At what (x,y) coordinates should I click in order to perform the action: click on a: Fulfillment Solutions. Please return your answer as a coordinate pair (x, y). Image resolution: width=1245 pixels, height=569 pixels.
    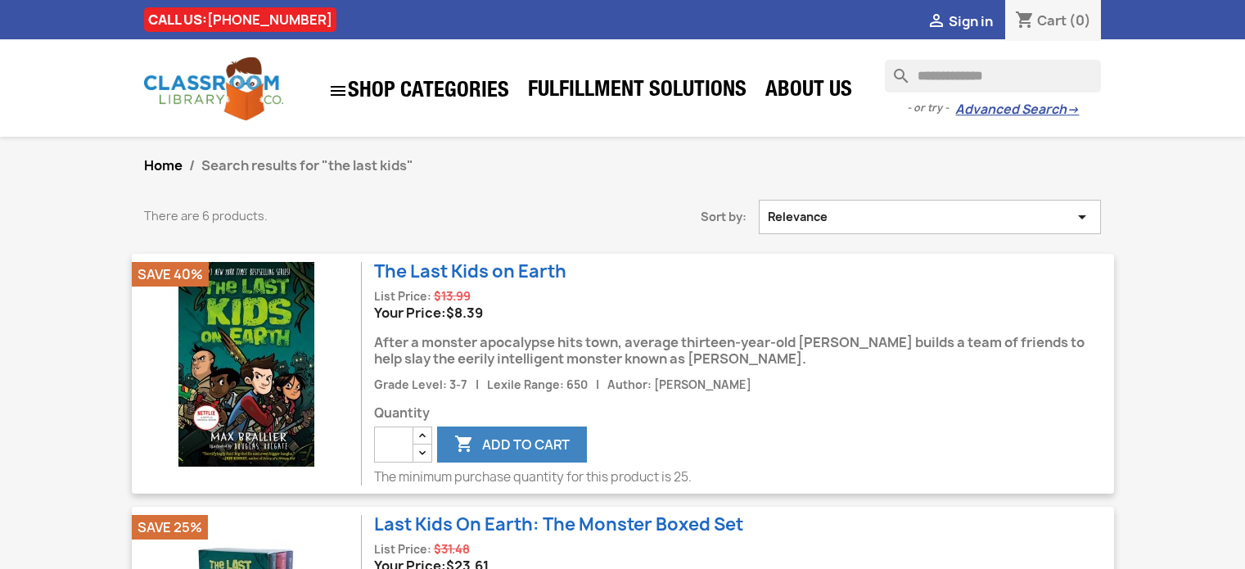
    Looking at the image, I should click on (637, 92).